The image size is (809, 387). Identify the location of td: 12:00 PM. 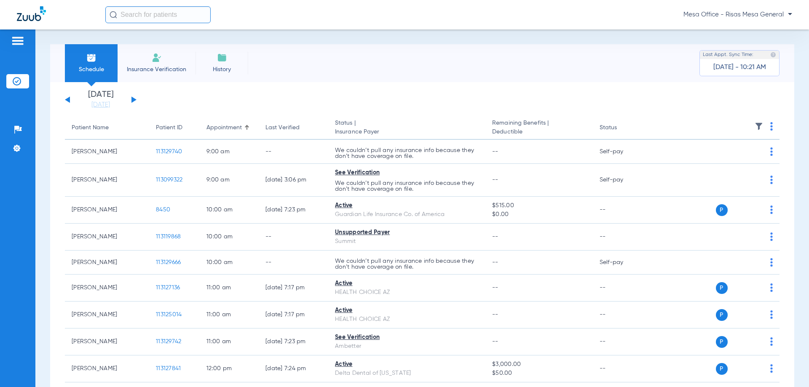
(229, 369).